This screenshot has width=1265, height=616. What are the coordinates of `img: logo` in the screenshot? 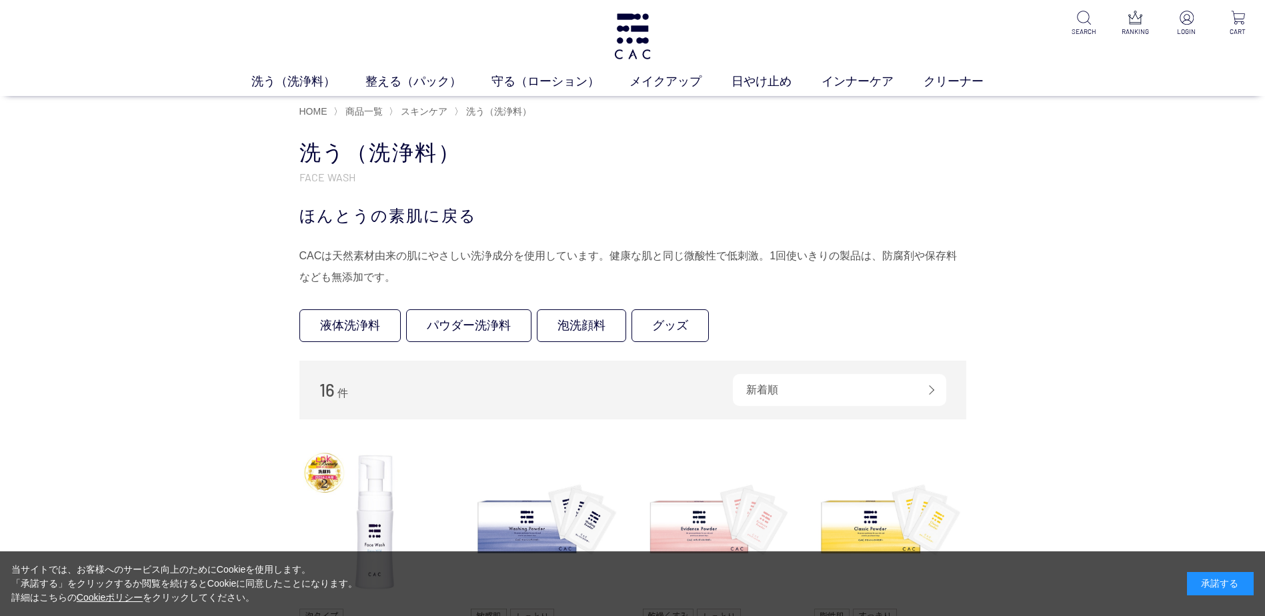 It's located at (632, 36).